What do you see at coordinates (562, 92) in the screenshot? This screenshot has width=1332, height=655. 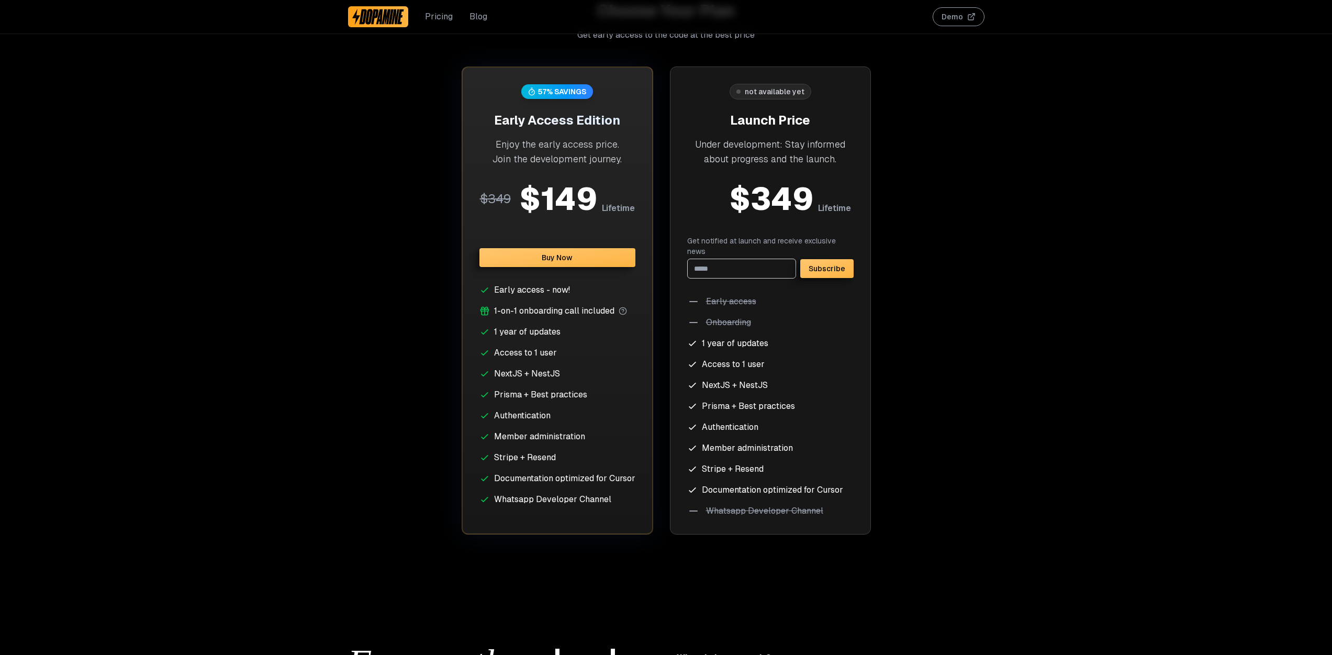 I see `div: 57 % SAVINGS` at bounding box center [562, 92].